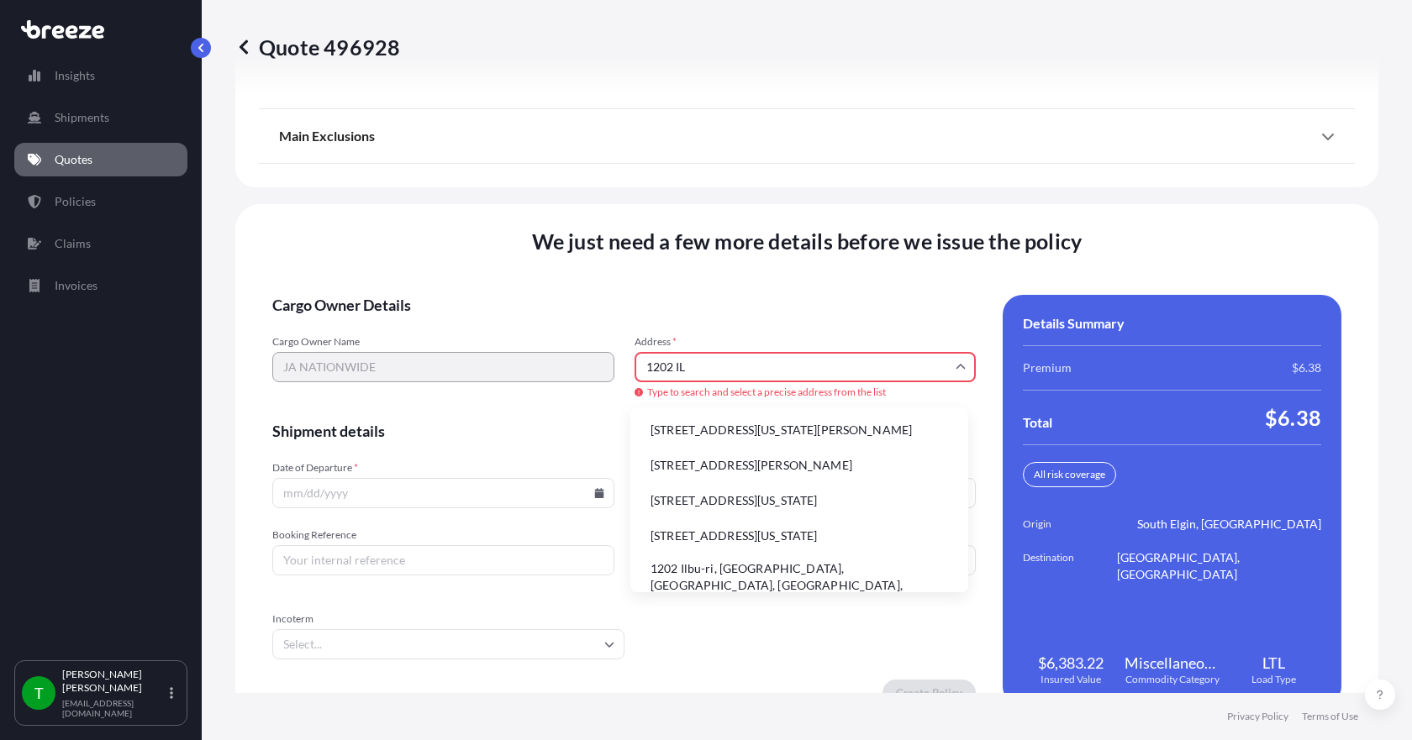  I want to click on span: Load Type, so click(1273, 680).